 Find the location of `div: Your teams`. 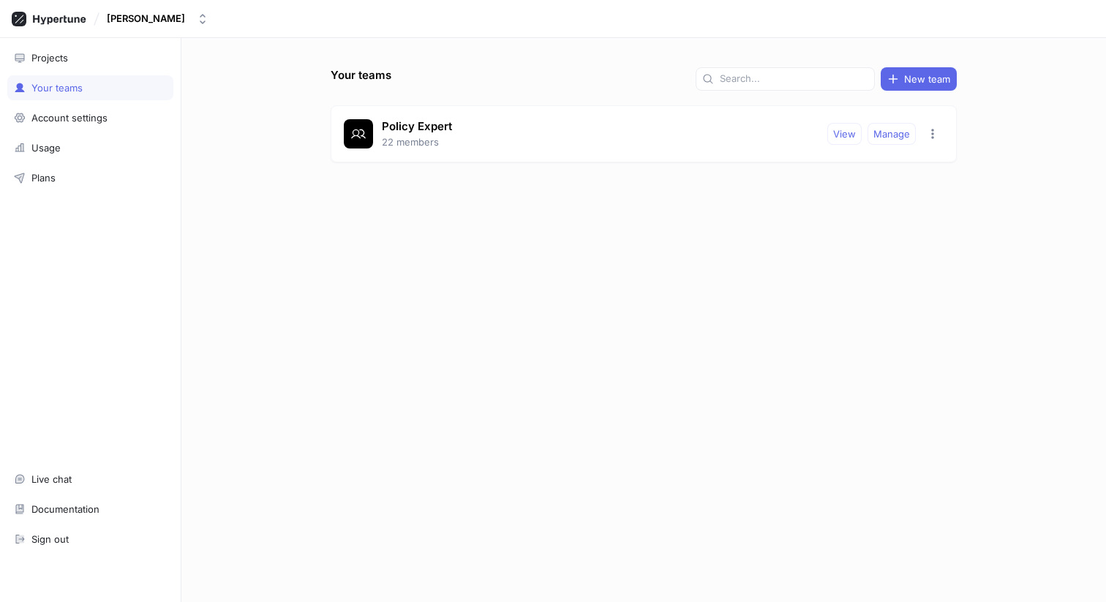

div: Your teams is located at coordinates (57, 88).